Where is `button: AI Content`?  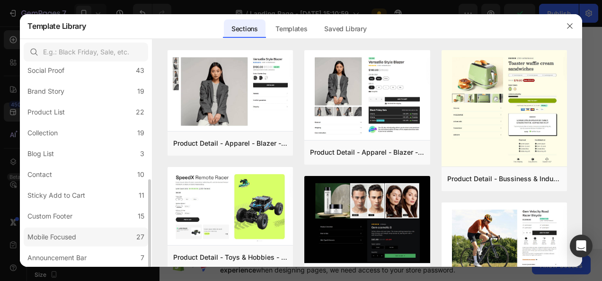
button: AI Content is located at coordinates (130, 112).